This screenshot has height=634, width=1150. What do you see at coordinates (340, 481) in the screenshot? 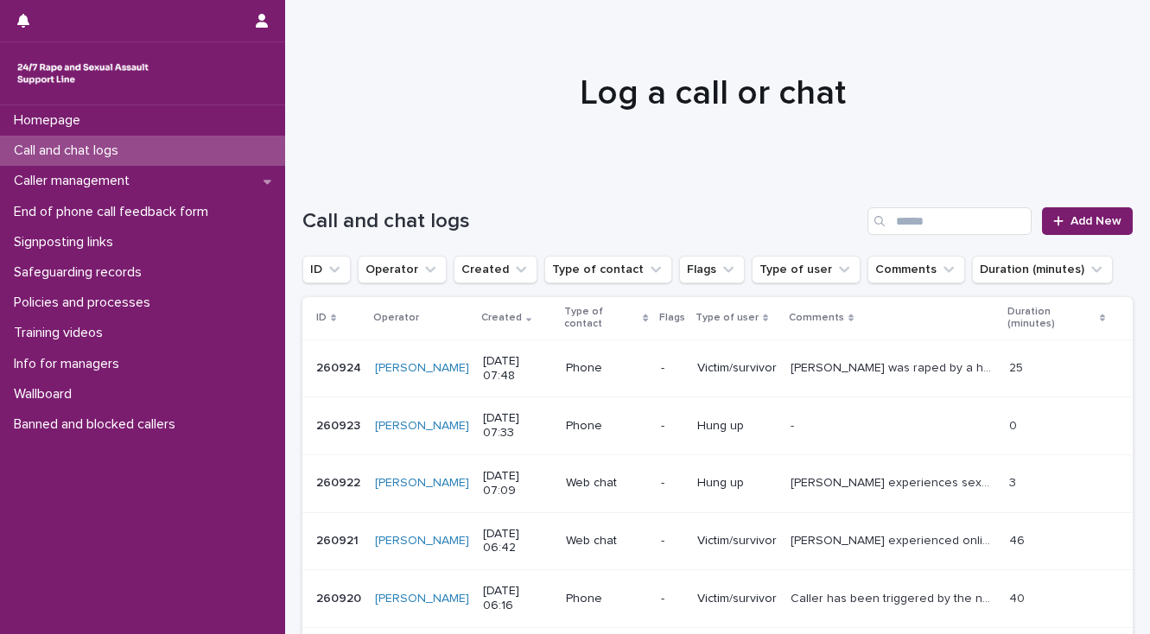
I see `p: 260922` at bounding box center [340, 481].